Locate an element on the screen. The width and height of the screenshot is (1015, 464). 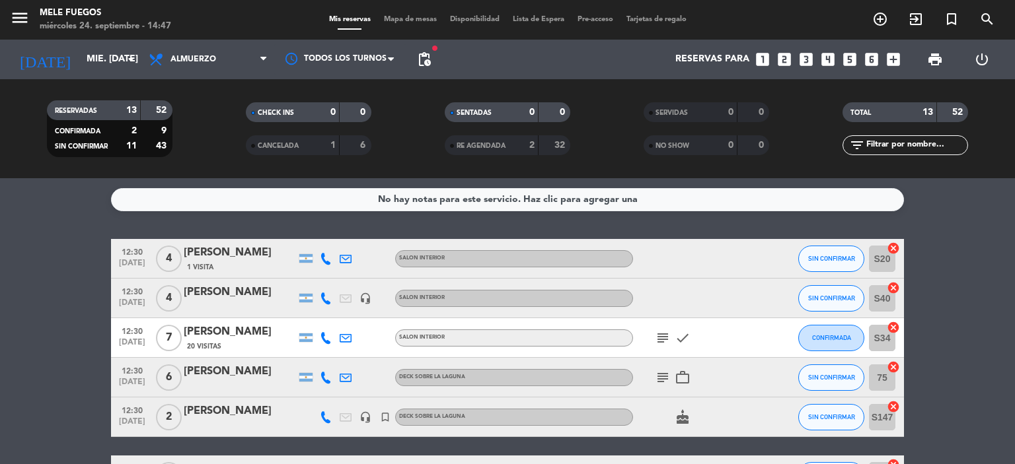
div: No hay notas para este servicio. Haz clic para agregar una is located at coordinates (507, 199).